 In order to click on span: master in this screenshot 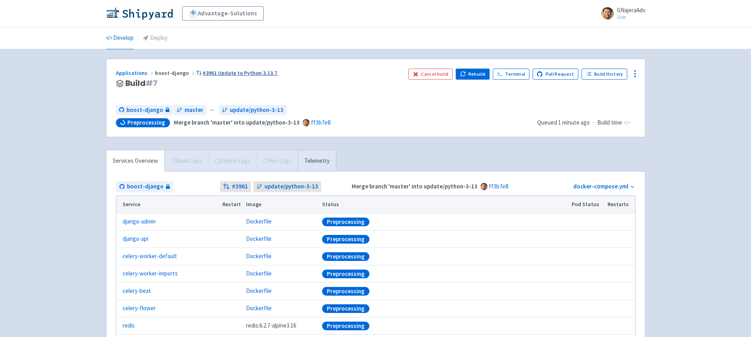, I will do `click(194, 110)`.